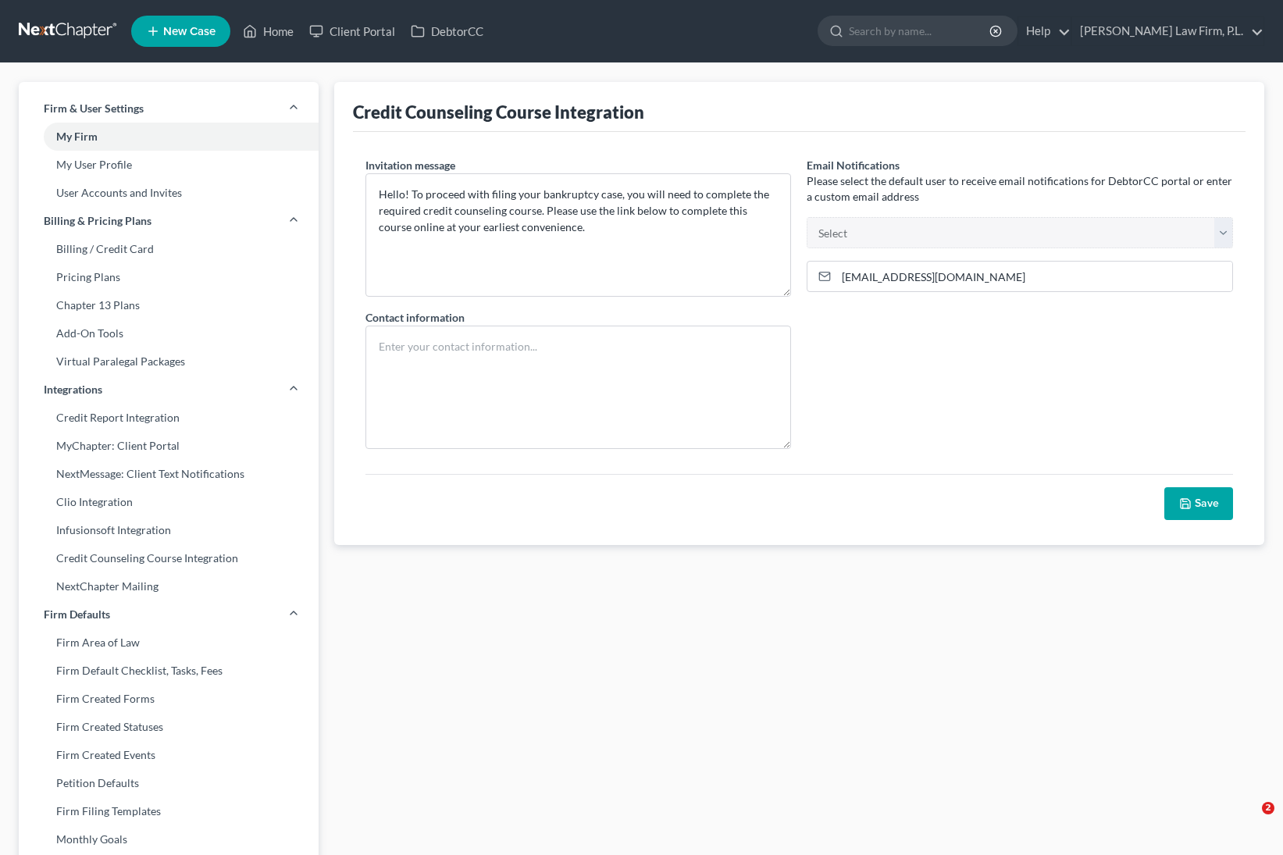 This screenshot has width=1283, height=855. I want to click on a: Pricing Plans, so click(169, 277).